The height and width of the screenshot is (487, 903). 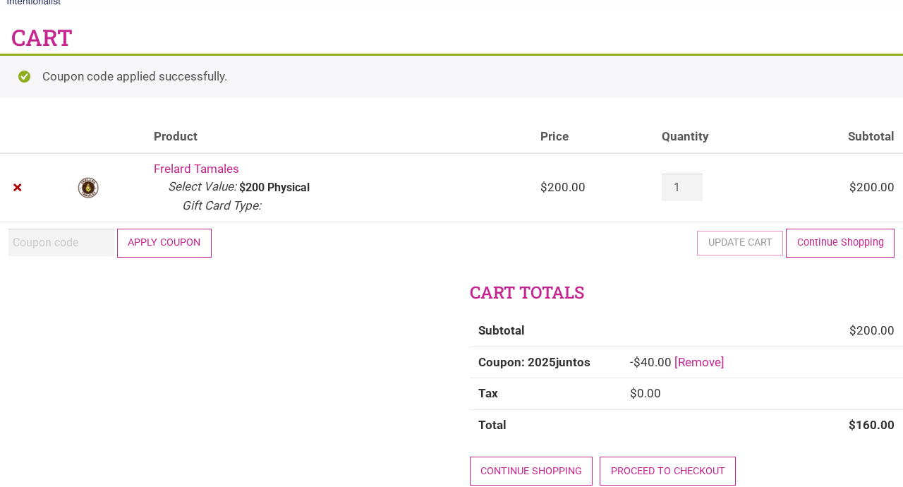 What do you see at coordinates (740, 243) in the screenshot?
I see `button: Update cart` at bounding box center [740, 243].